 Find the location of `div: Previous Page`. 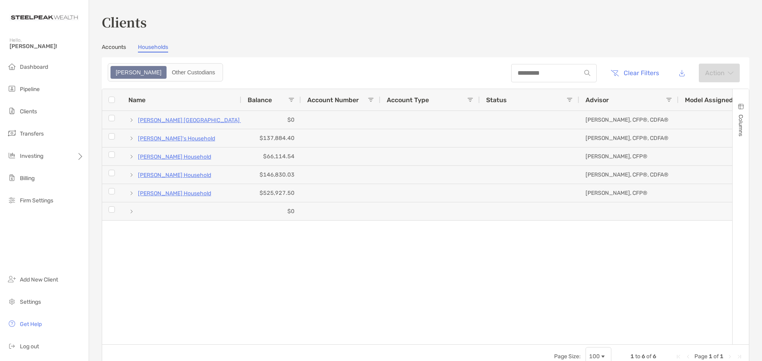

div: Previous Page is located at coordinates (688, 356).